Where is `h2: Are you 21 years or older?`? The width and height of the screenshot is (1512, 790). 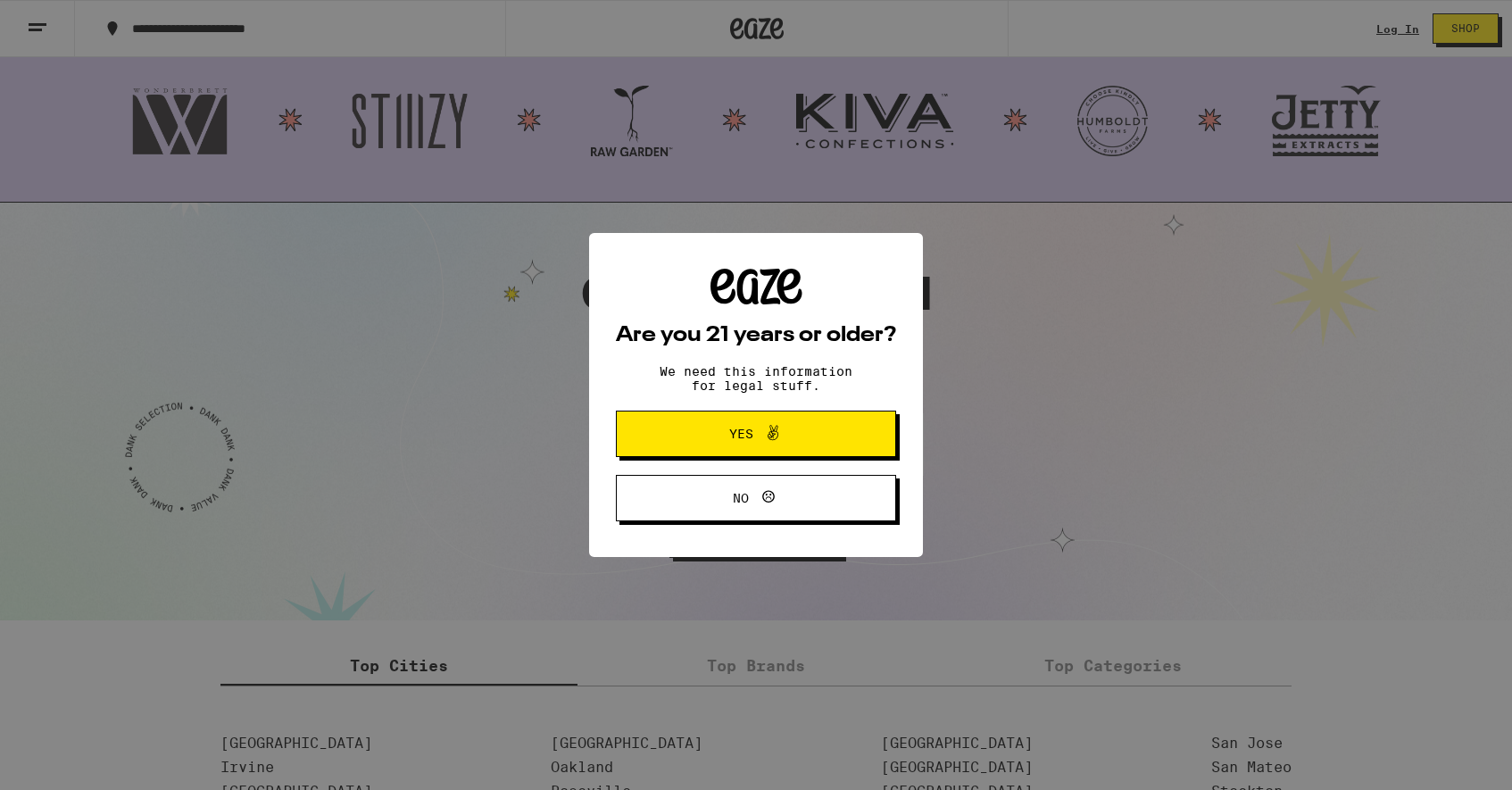 h2: Are you 21 years or older? is located at coordinates (756, 335).